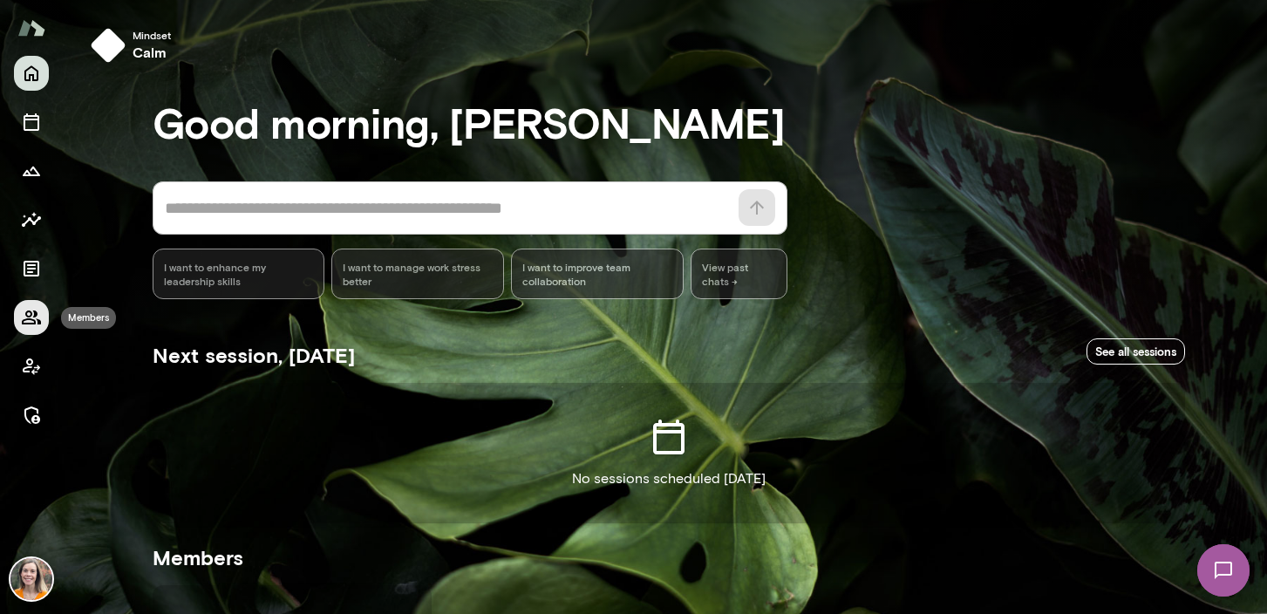  What do you see at coordinates (239, 274) in the screenshot?
I see `span: I want to enhance my leadership skills` at bounding box center [239, 274].